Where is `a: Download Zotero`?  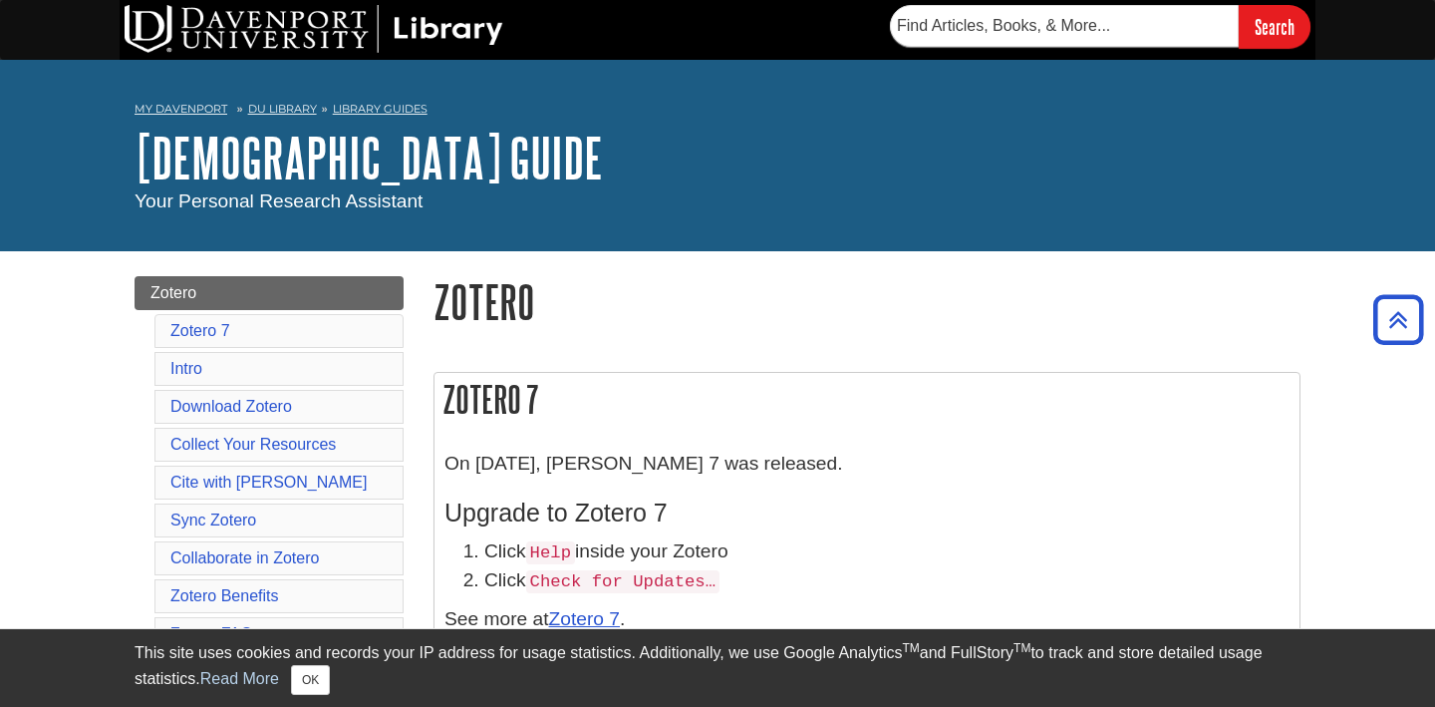
a: Download Zotero is located at coordinates (231, 406).